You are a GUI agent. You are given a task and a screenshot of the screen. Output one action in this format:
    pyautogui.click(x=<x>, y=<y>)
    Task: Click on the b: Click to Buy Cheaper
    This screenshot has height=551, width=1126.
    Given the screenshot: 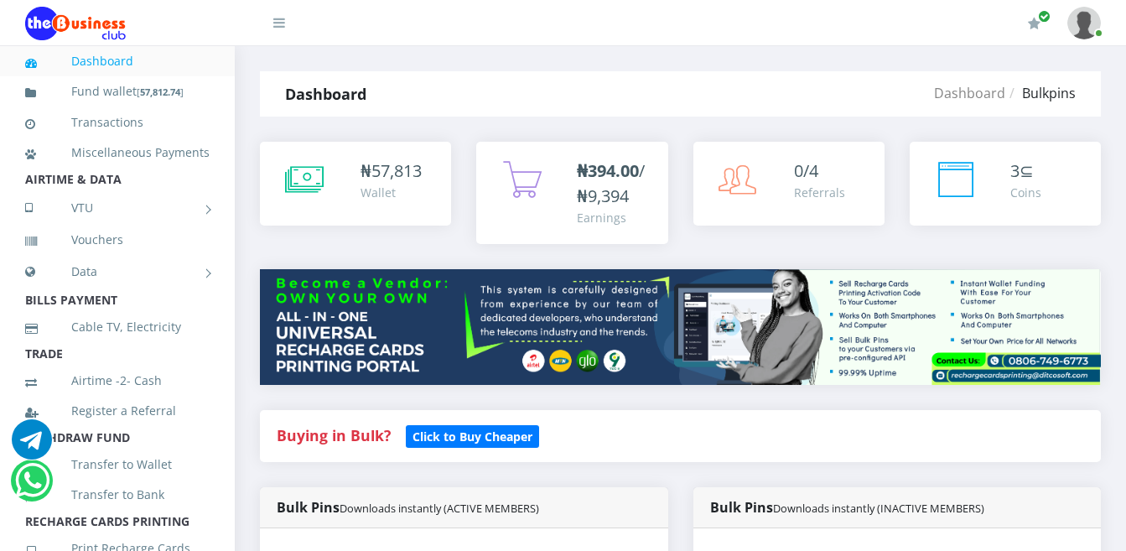 What is the action you would take?
    pyautogui.click(x=472, y=436)
    